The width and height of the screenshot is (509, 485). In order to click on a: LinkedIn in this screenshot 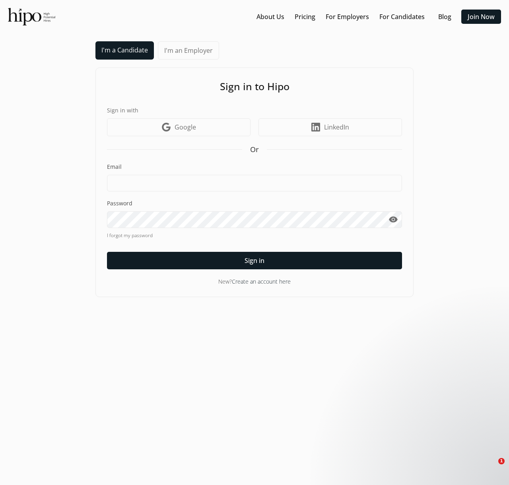, I will do `click(330, 127)`.